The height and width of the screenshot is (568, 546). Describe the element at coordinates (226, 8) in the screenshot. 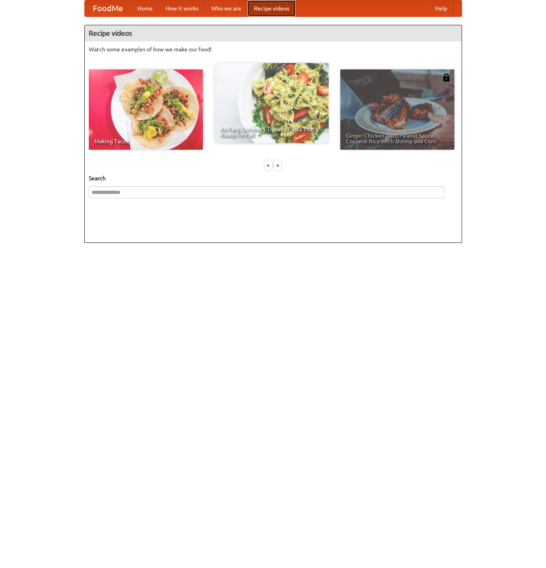

I see `a: Who we are` at that location.